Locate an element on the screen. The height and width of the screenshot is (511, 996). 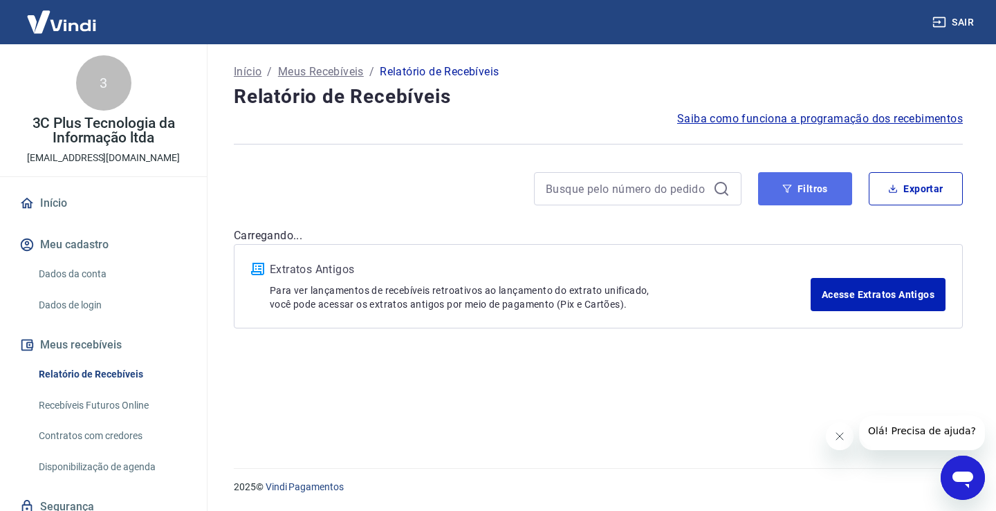
input: Busque pelo número do pedido is located at coordinates (627, 189).